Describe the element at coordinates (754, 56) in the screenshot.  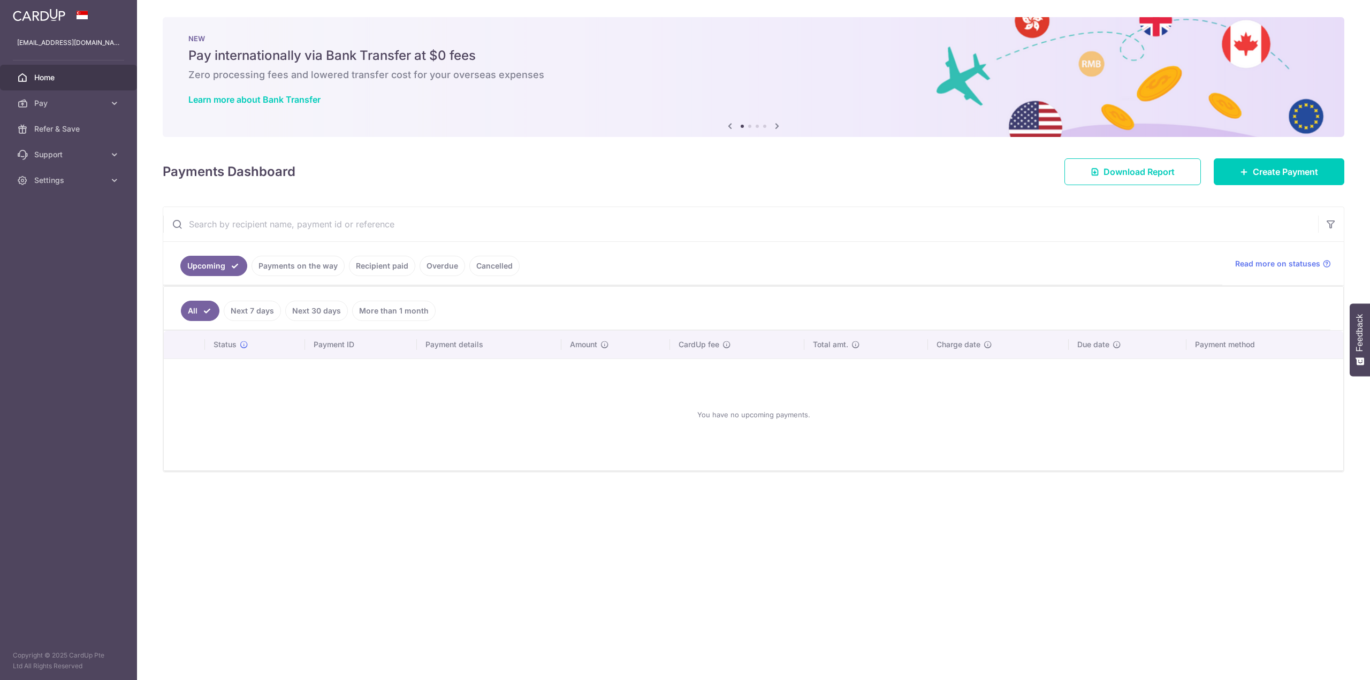
I see `h5: Pay internationally via Bank Transfer at $0 fees` at that location.